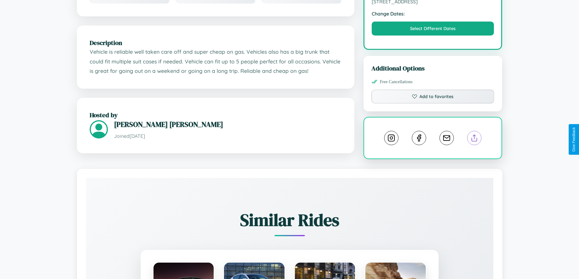 The height and width of the screenshot is (279, 579). Describe the element at coordinates (215, 61) in the screenshot. I see `p: Vehicle is reliable well taken care off and super cheap on gas. Vehicles also has a big trunk tha...` at that location.